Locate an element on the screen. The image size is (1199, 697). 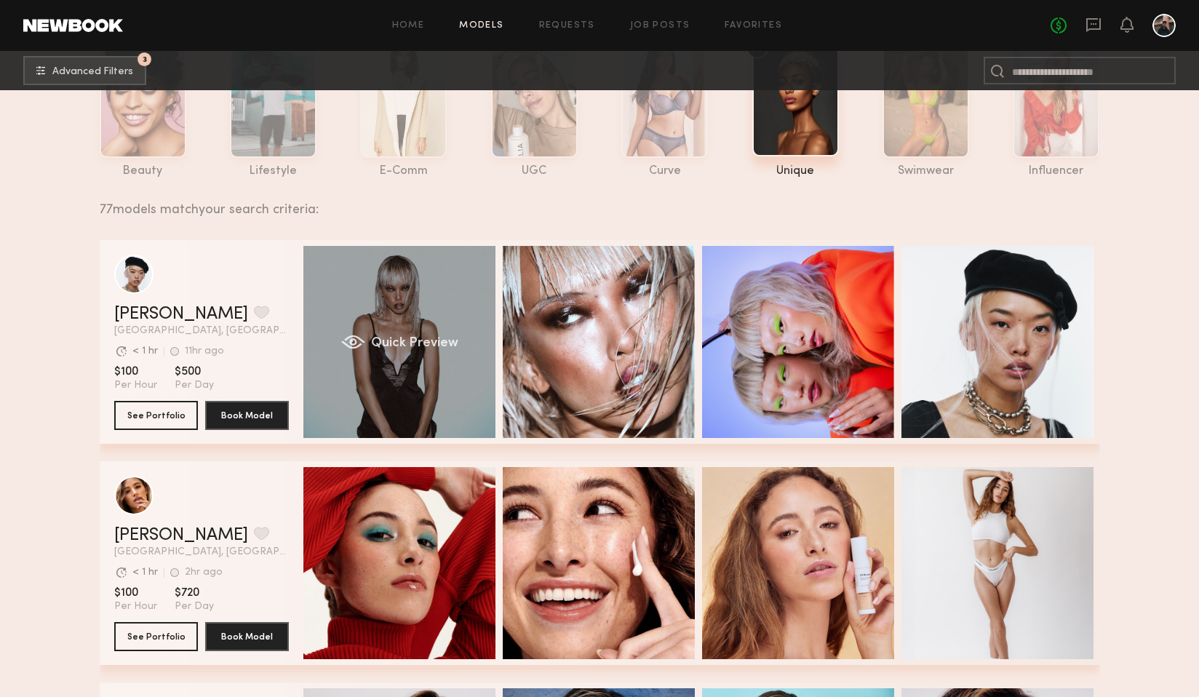
div: 77 models match your search criteria: is located at coordinates (594, 201).